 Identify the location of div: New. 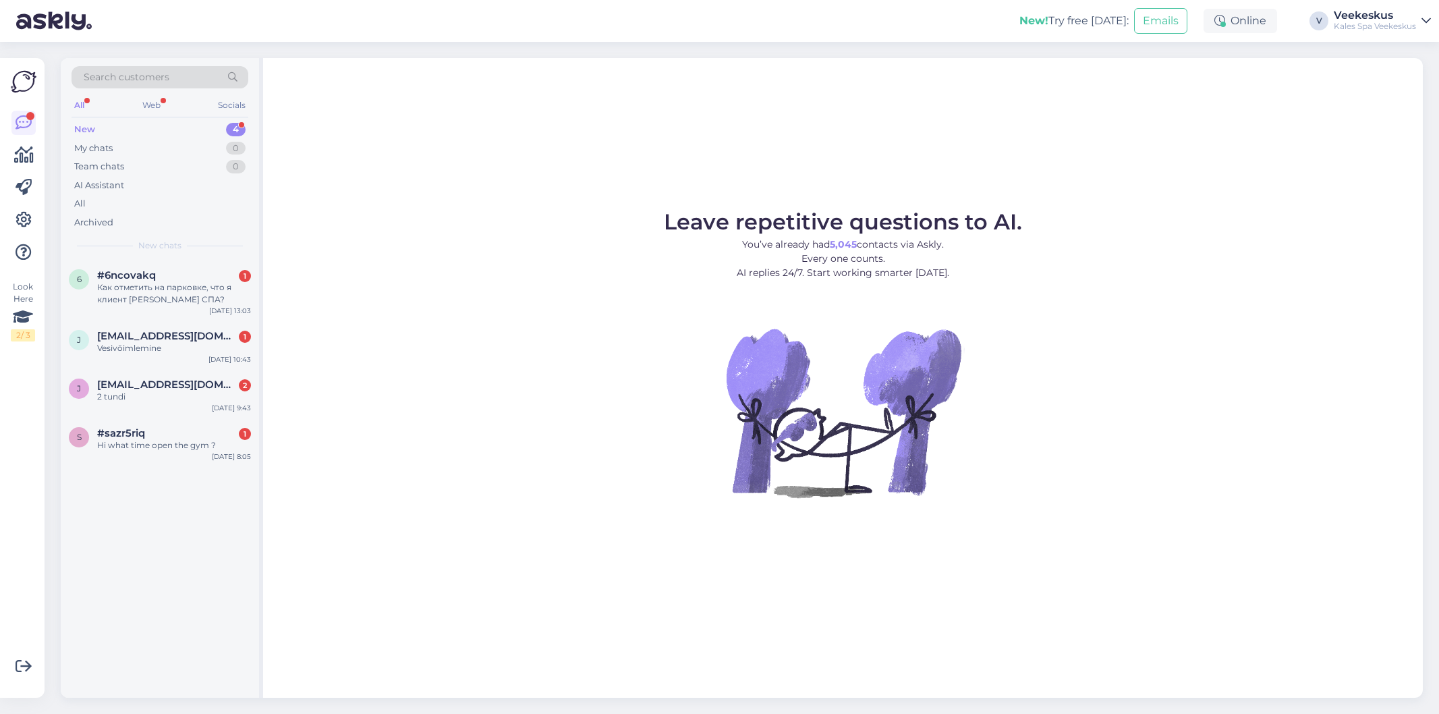
(84, 130).